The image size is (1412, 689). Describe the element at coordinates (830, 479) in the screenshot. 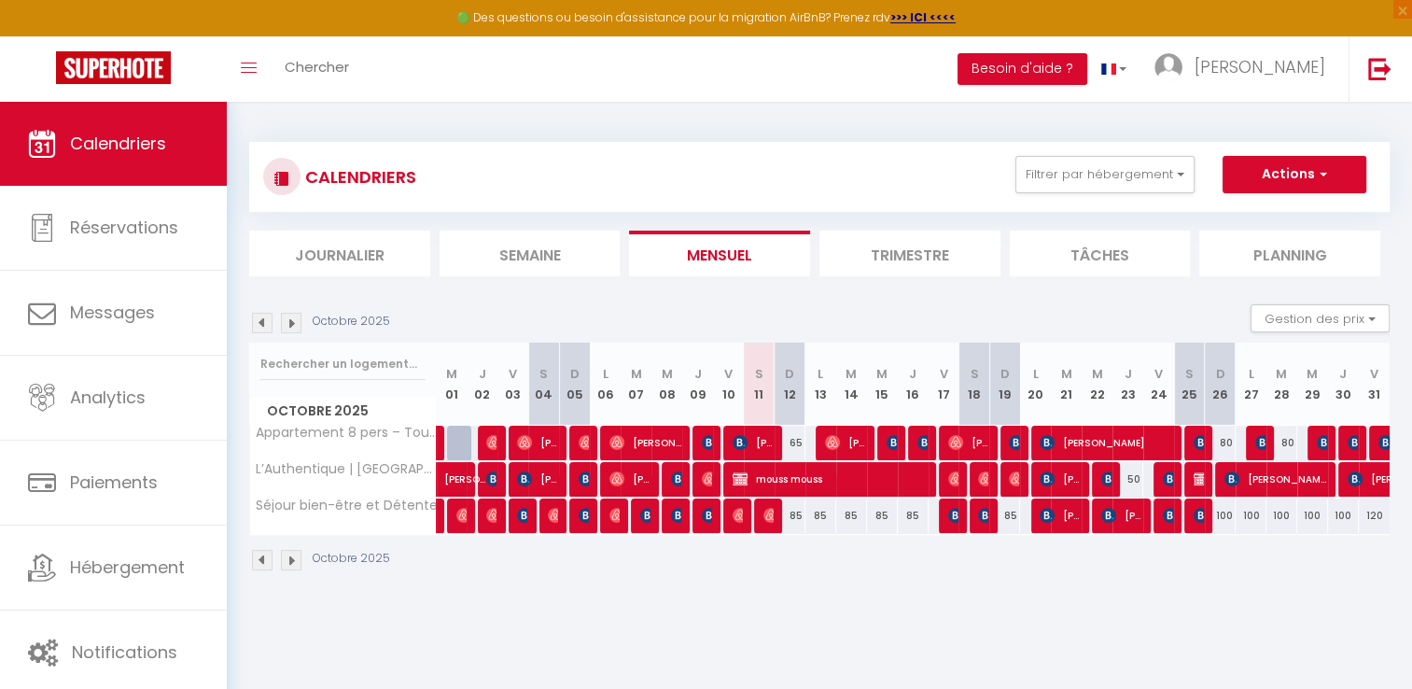

I see `span: mouss mouss` at that location.